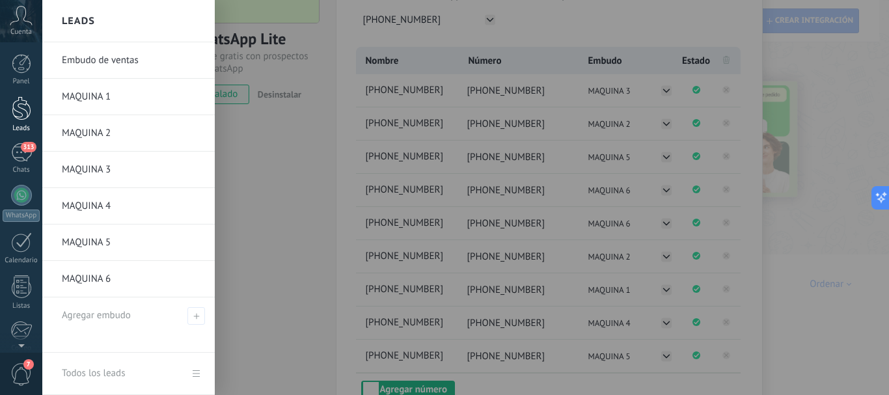 The width and height of the screenshot is (889, 395). I want to click on a: MAQUINA 6, so click(131, 279).